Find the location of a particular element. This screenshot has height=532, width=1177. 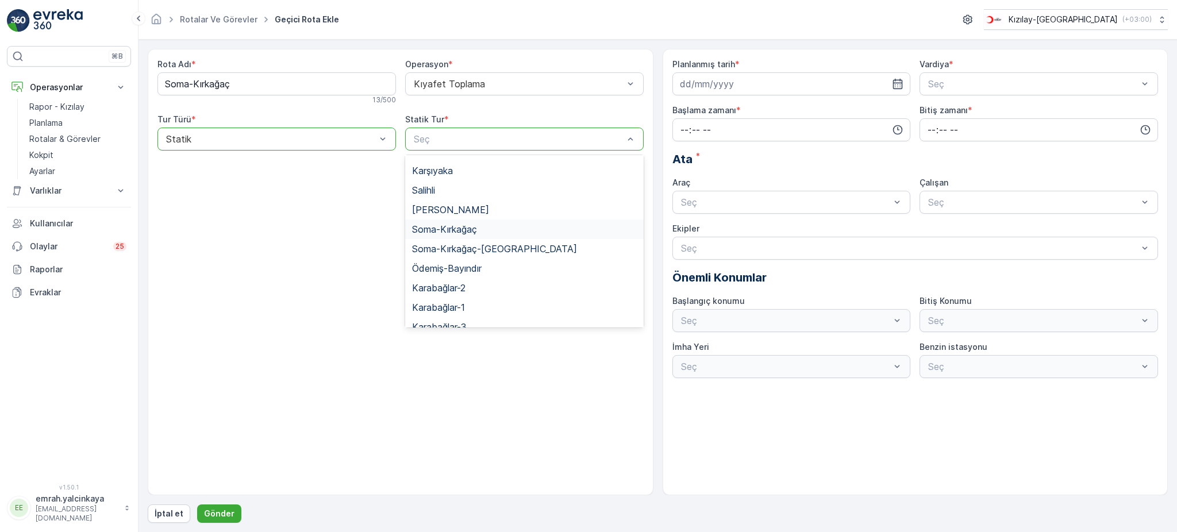

p: Önemli Konumlar is located at coordinates (916, 278).